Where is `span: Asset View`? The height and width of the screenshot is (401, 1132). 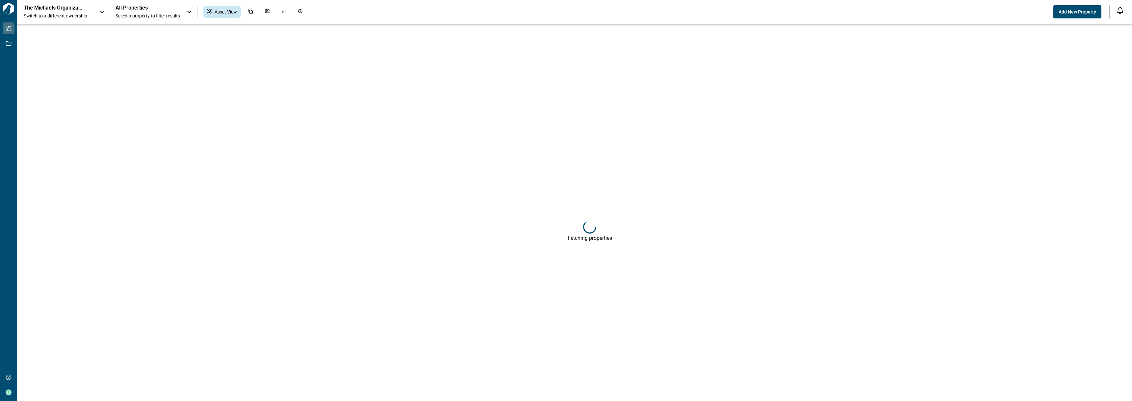 span: Asset View is located at coordinates (226, 12).